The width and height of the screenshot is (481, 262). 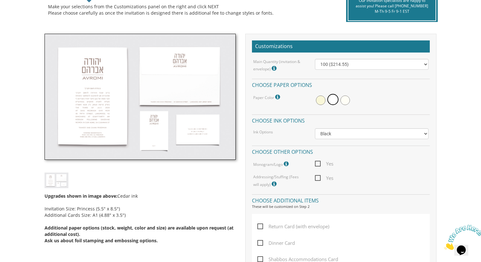 I want to click on h4: Choose ink options, so click(x=341, y=120).